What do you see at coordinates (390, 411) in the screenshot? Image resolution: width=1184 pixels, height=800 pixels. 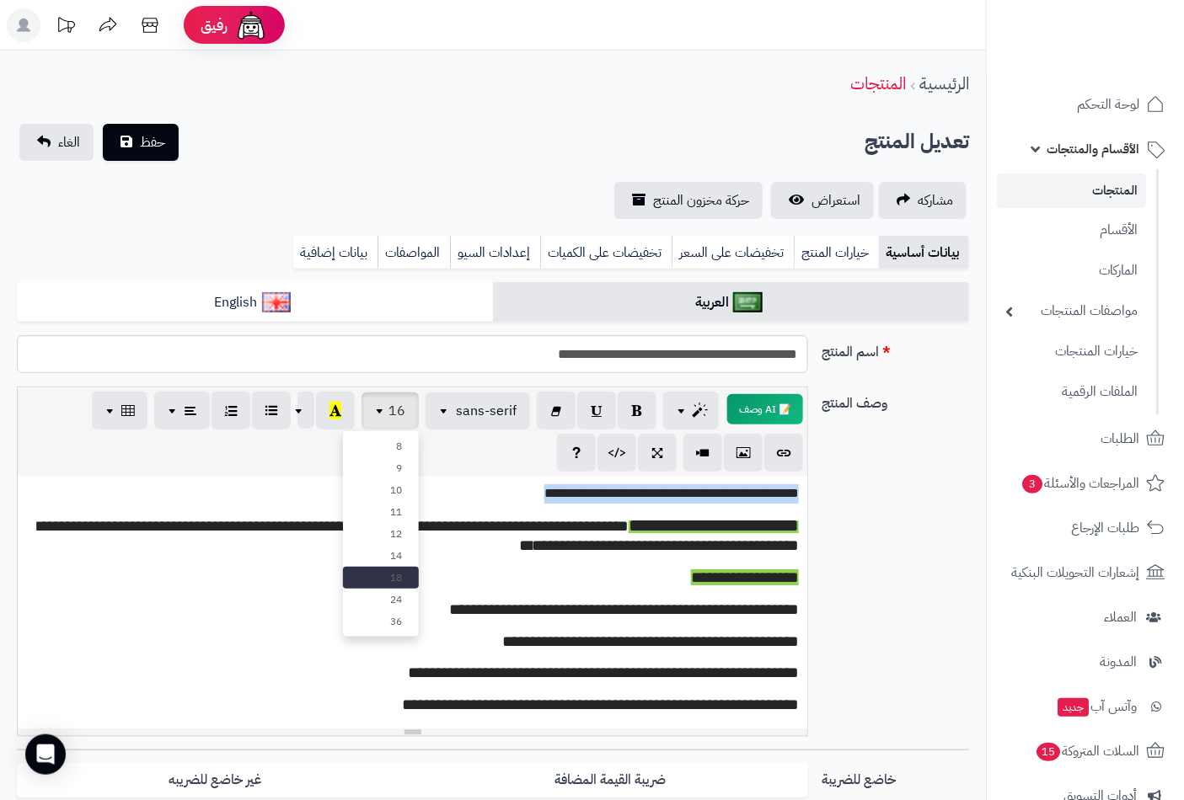 I see `button: 16` at bounding box center [390, 411].